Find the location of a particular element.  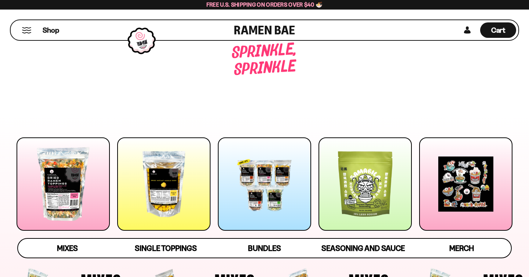

a: Cart is located at coordinates (498, 30).